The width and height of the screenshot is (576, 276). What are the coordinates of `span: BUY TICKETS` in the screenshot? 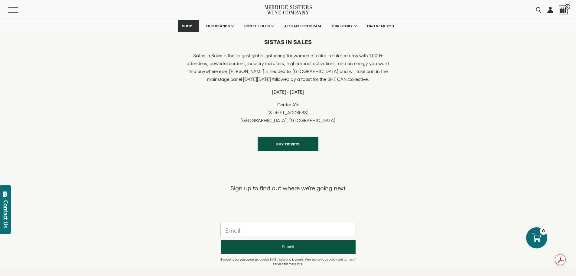 It's located at (288, 144).